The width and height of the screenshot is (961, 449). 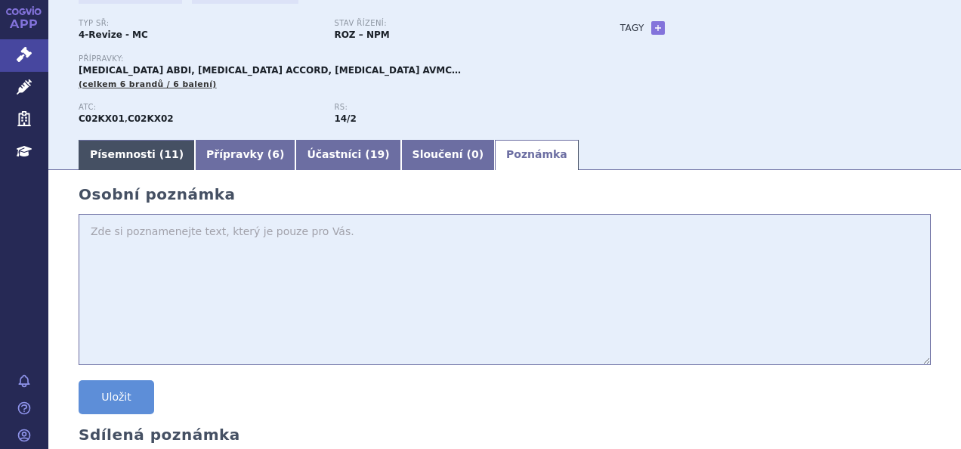 I want to click on h2: Sdílená poznámka, so click(x=505, y=435).